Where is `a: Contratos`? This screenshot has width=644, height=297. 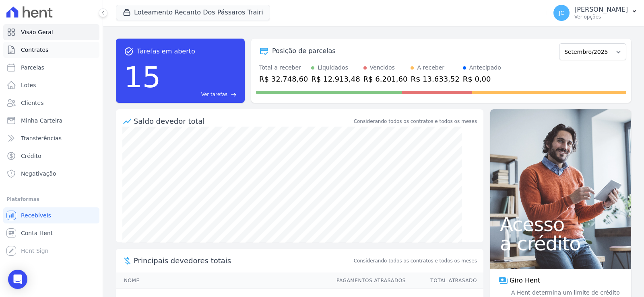
a: Contratos is located at coordinates (51, 50).